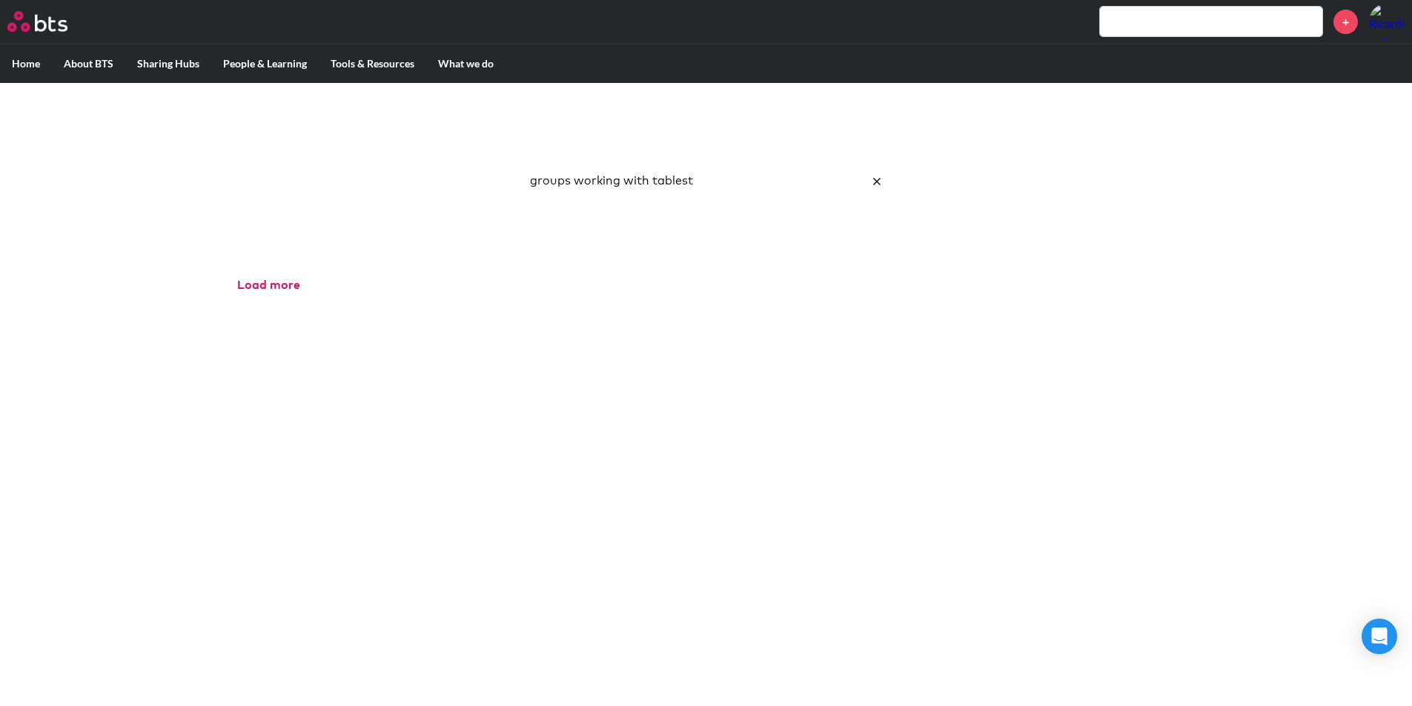 The width and height of the screenshot is (1412, 706). Describe the element at coordinates (51, 21) in the screenshot. I see `a: Go home` at that location.